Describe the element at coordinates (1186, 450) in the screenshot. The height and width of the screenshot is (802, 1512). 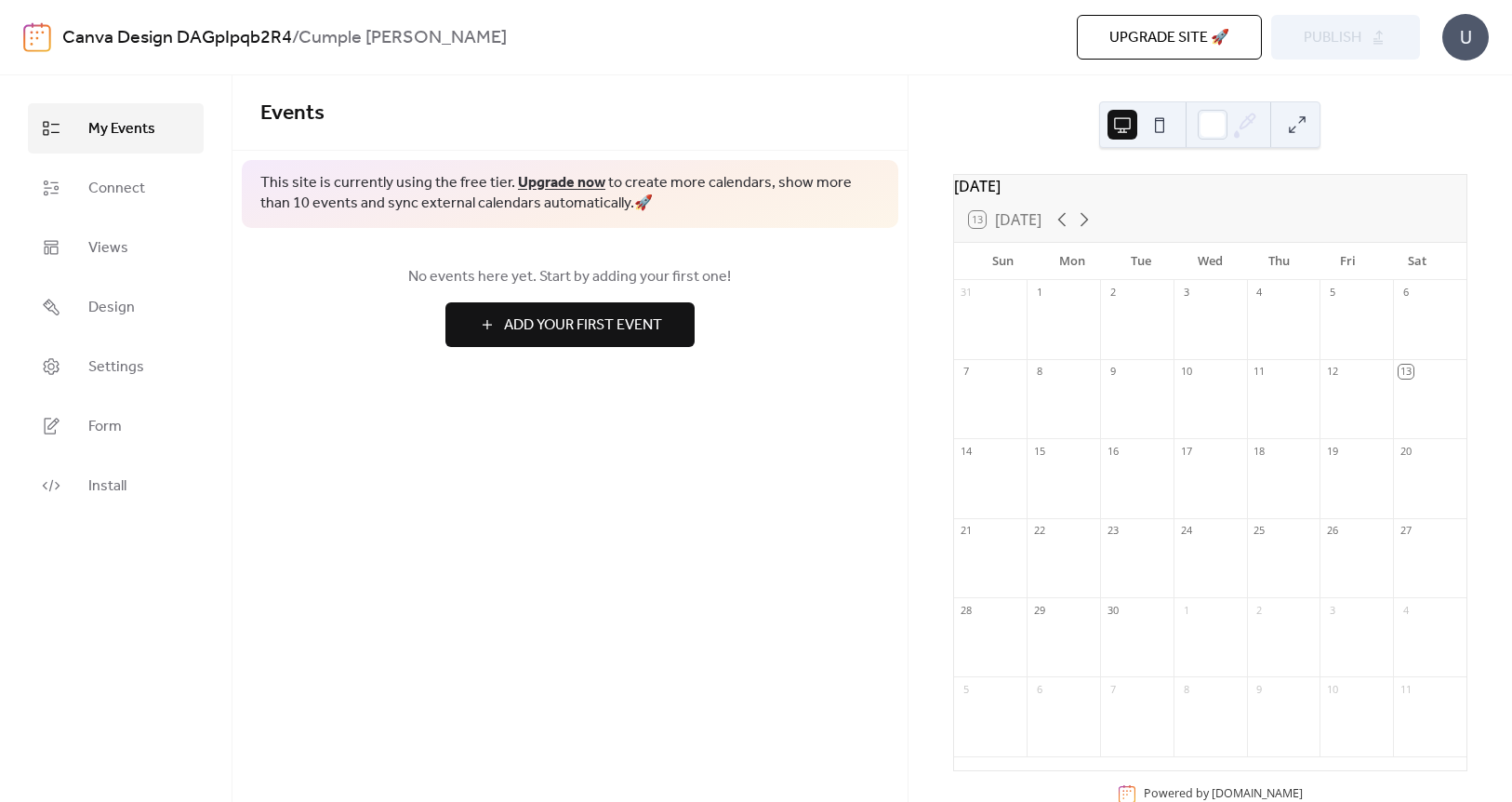
I see `div: 17` at that location.